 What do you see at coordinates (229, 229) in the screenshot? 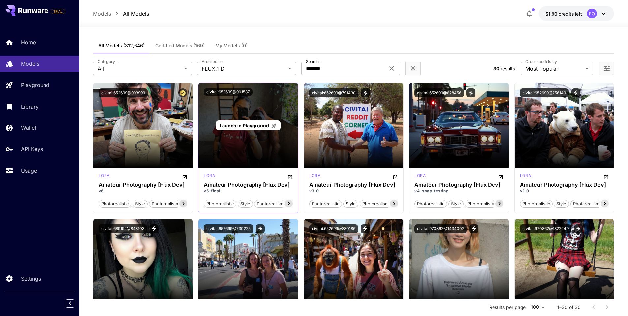
I see `button: civitai:652699@730225` at bounding box center [229, 229].